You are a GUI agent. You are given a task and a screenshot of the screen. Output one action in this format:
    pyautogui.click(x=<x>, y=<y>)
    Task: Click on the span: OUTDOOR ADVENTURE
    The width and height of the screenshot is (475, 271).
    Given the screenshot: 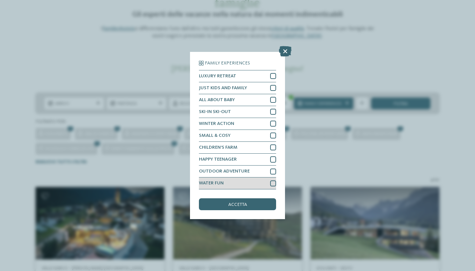 What is the action you would take?
    pyautogui.click(x=224, y=171)
    